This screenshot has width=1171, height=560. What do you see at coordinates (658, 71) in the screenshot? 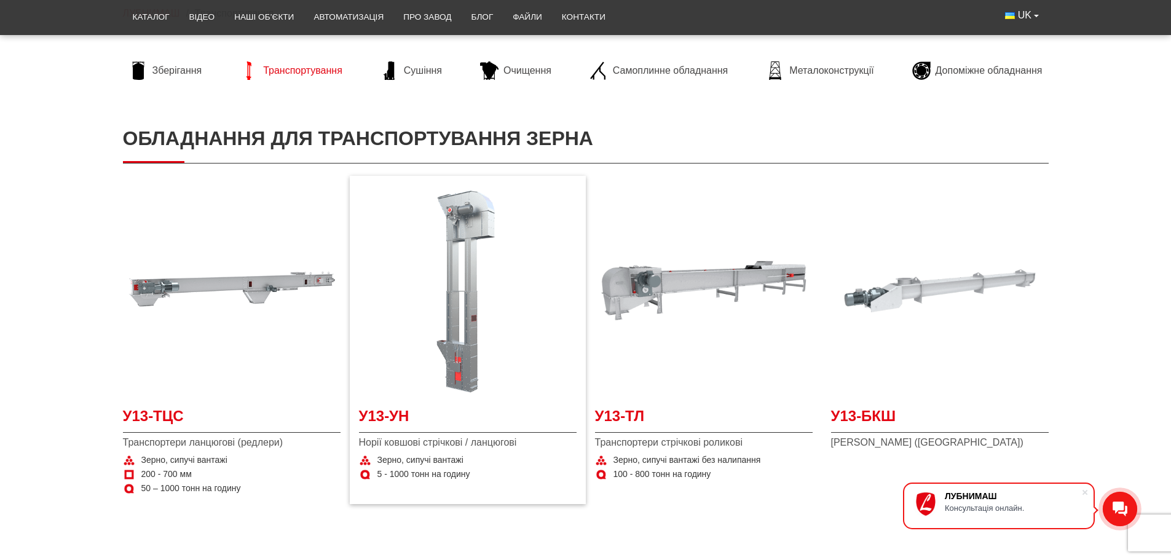
I see `a: Самоплинне обладнання` at bounding box center [658, 71].